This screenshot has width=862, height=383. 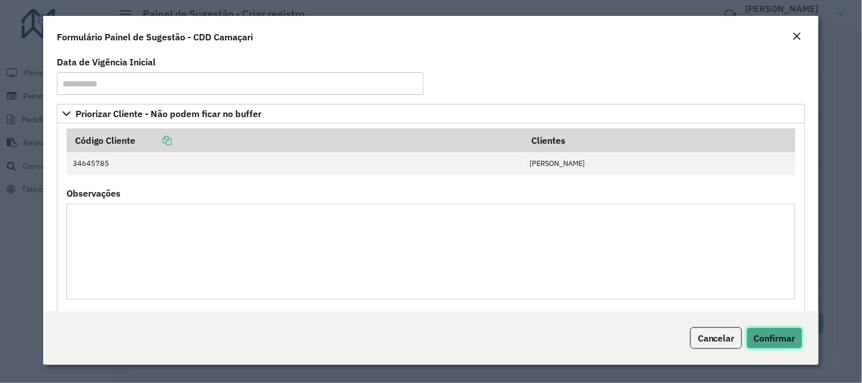 What do you see at coordinates (774, 338) in the screenshot?
I see `button: Confirmar` at bounding box center [774, 338].